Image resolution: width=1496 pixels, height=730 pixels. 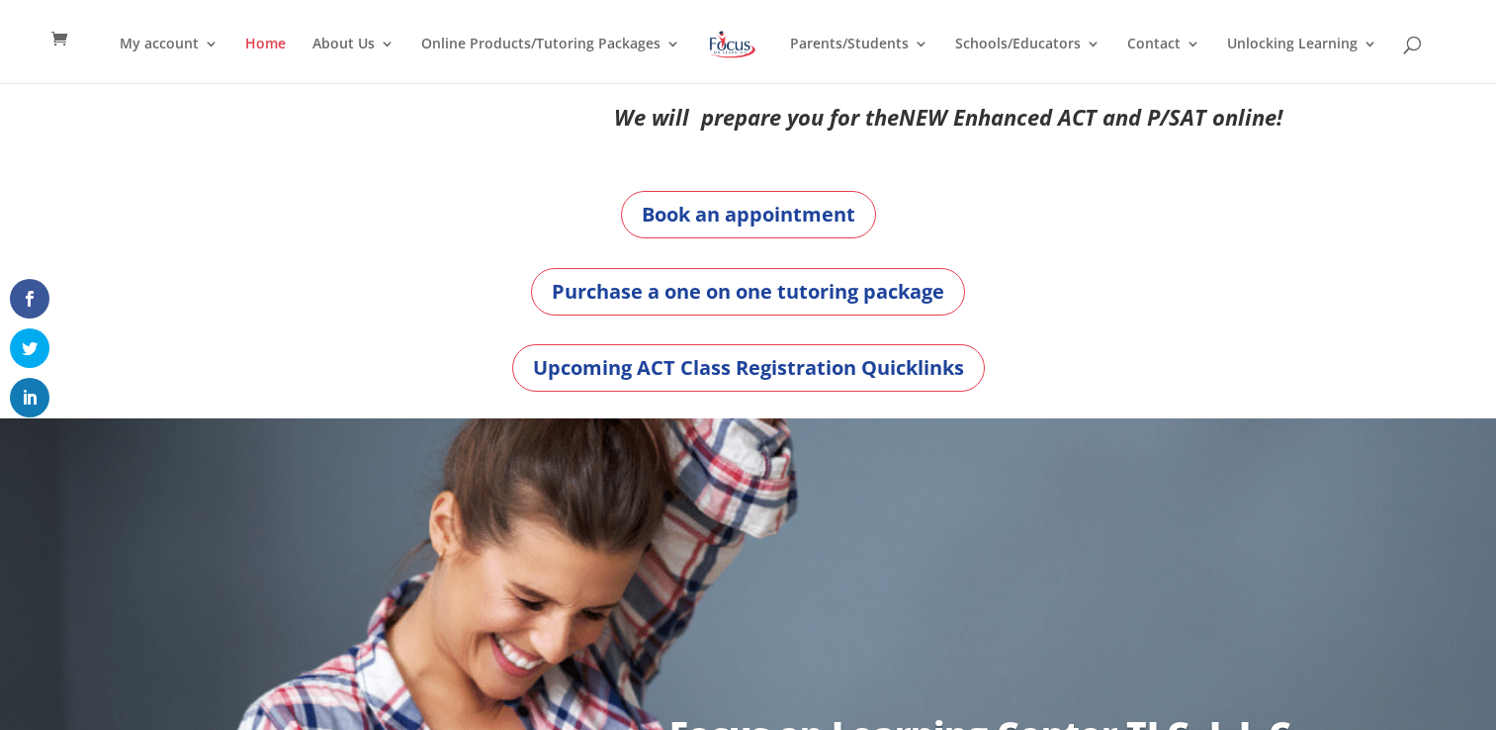 What do you see at coordinates (757, 117) in the screenshot?
I see `em: We will prepare you for the` at bounding box center [757, 117].